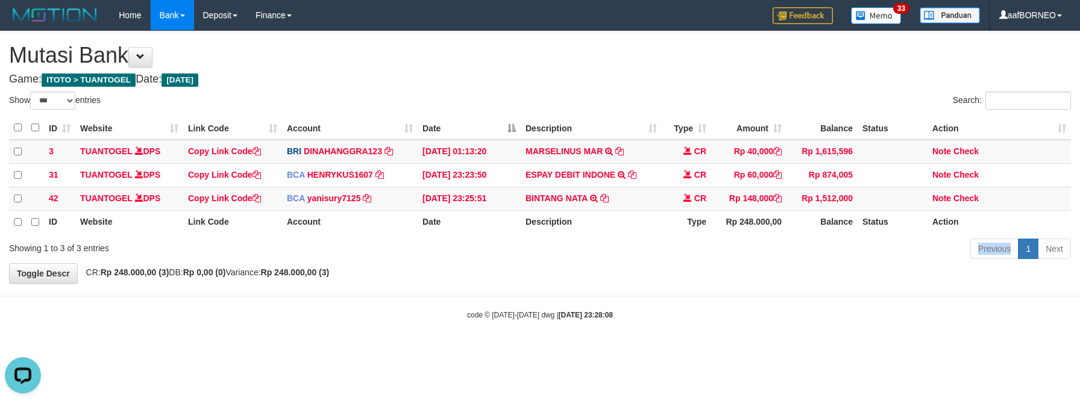 This screenshot has height=403, width=1080. I want to click on a: Next, so click(1054, 249).